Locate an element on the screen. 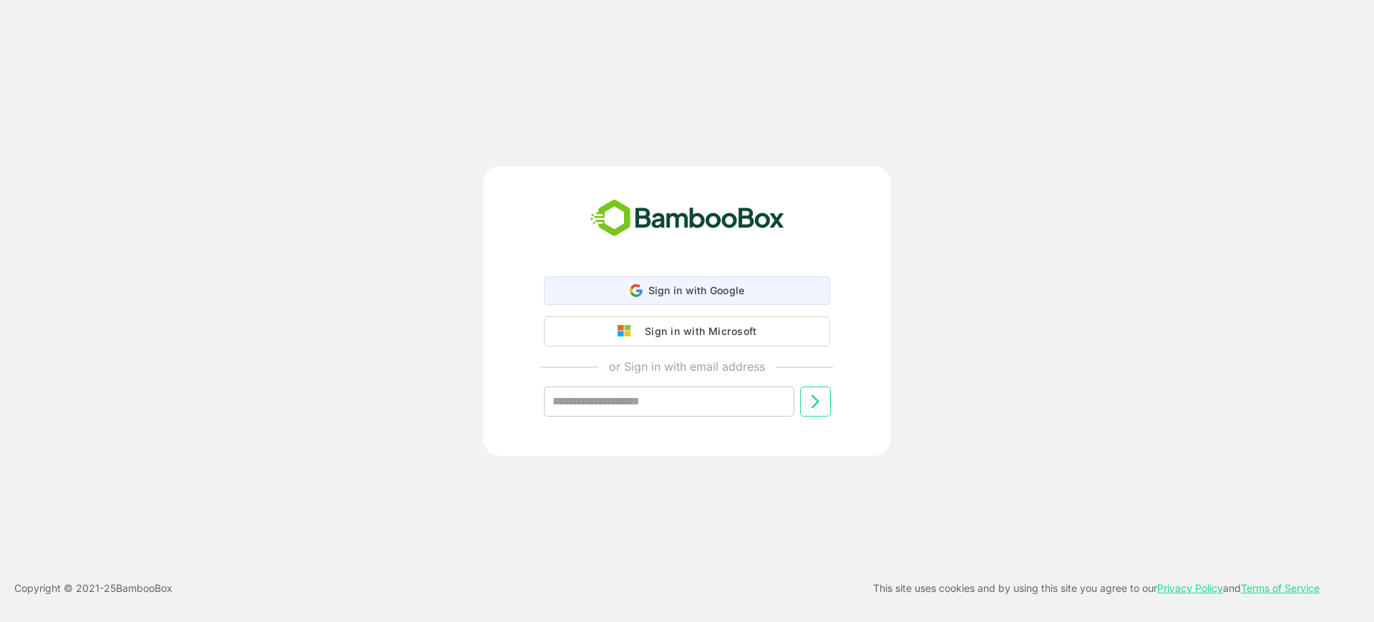 The height and width of the screenshot is (622, 1374). p: or Sign in with email address is located at coordinates (687, 366).